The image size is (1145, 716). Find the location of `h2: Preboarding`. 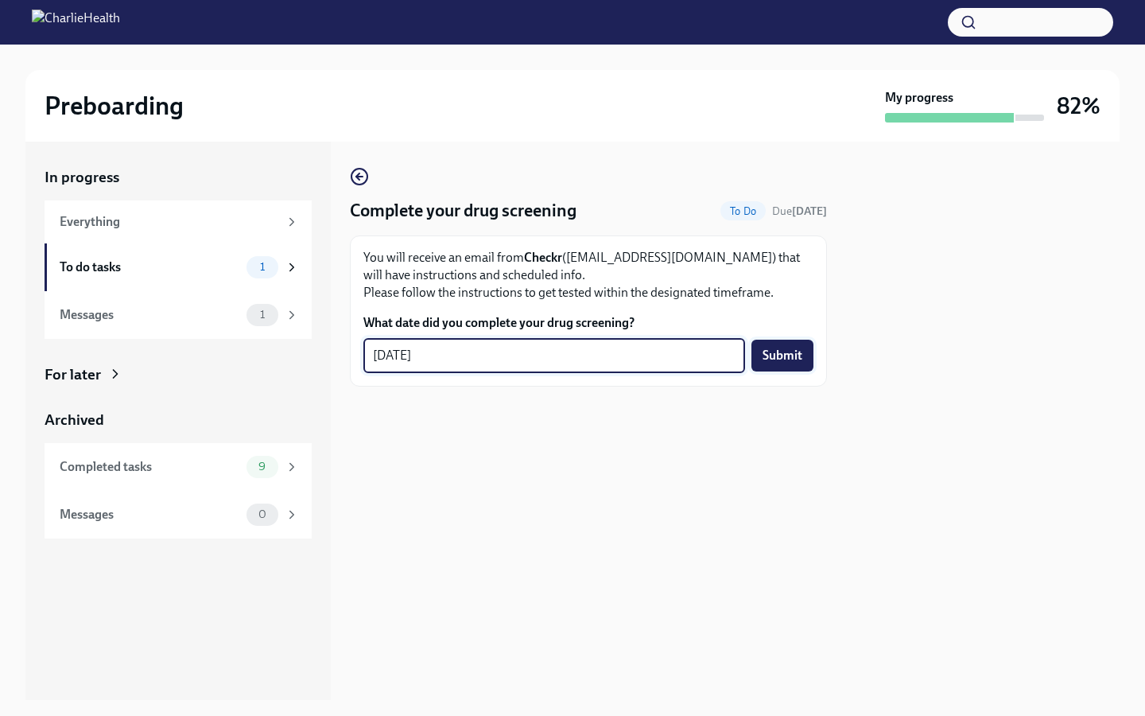

h2: Preboarding is located at coordinates (114, 106).